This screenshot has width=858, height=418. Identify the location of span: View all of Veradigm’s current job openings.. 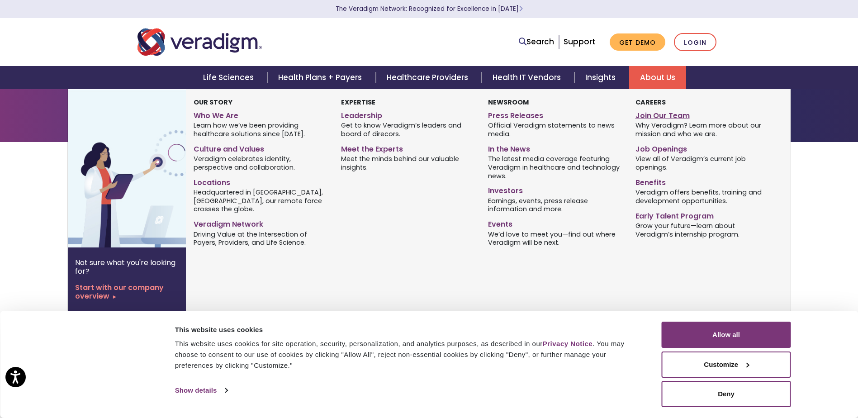
(702, 163).